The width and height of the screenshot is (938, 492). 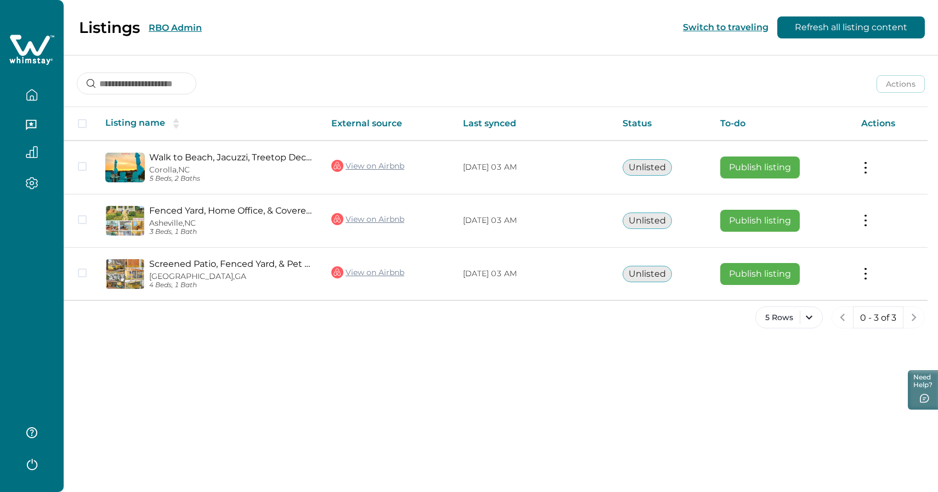 What do you see at coordinates (789, 317) in the screenshot?
I see `button: 5 Rows` at bounding box center [789, 317].